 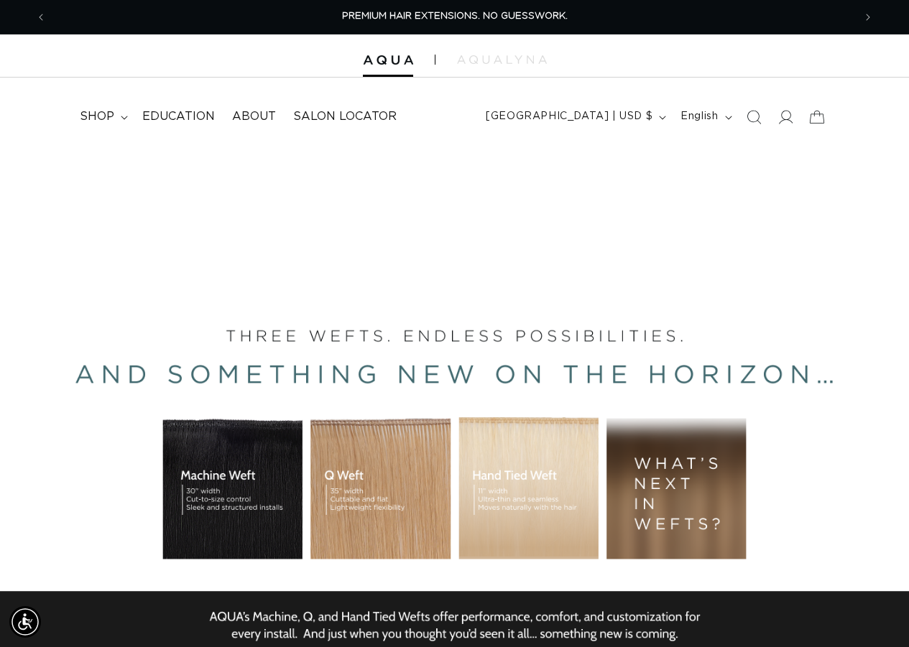 What do you see at coordinates (345, 116) in the screenshot?
I see `span: Salon Locator` at bounding box center [345, 116].